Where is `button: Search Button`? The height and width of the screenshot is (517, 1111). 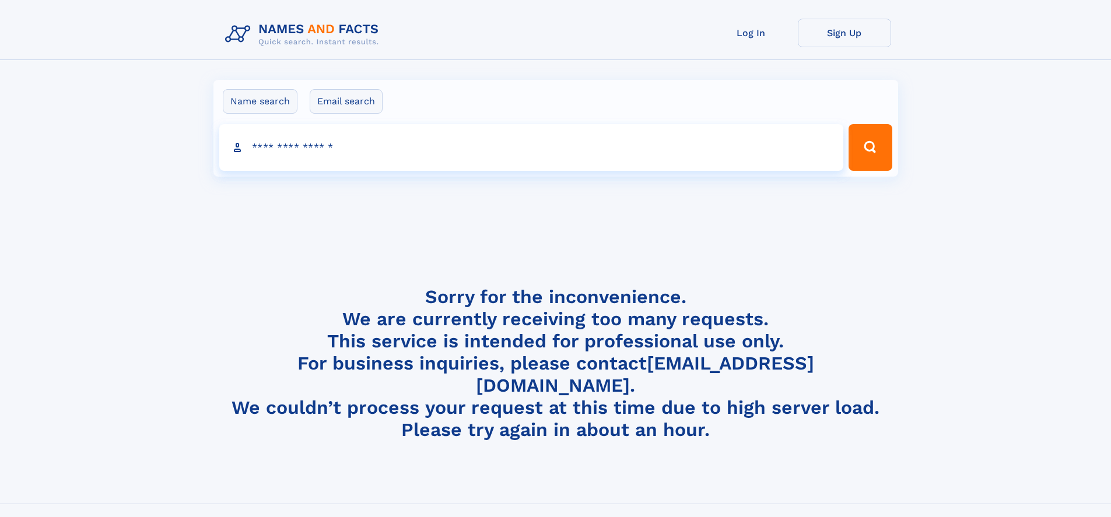
button: Search Button is located at coordinates (870, 148).